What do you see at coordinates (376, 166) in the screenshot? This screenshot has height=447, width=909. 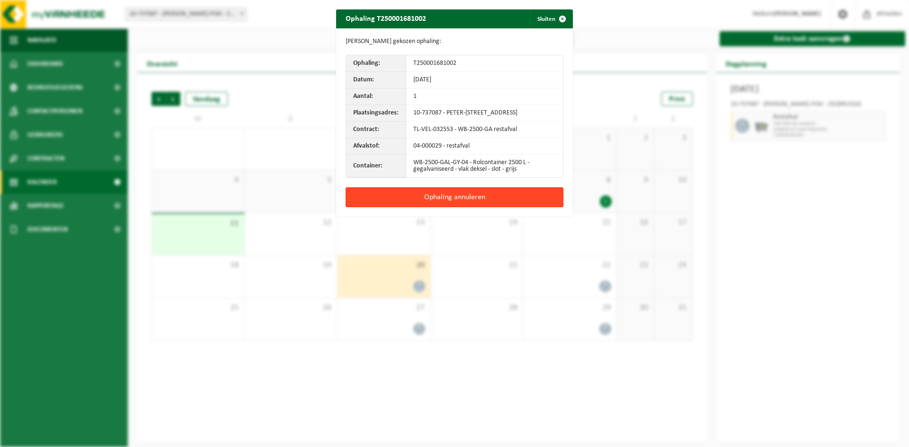 I see `th: Container:` at bounding box center [376, 166].